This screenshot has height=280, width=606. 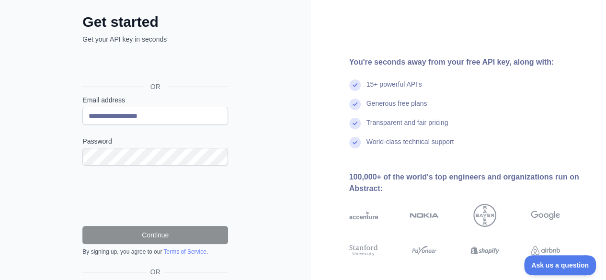 What do you see at coordinates (155, 100) in the screenshot?
I see `label: Email address` at bounding box center [155, 100].